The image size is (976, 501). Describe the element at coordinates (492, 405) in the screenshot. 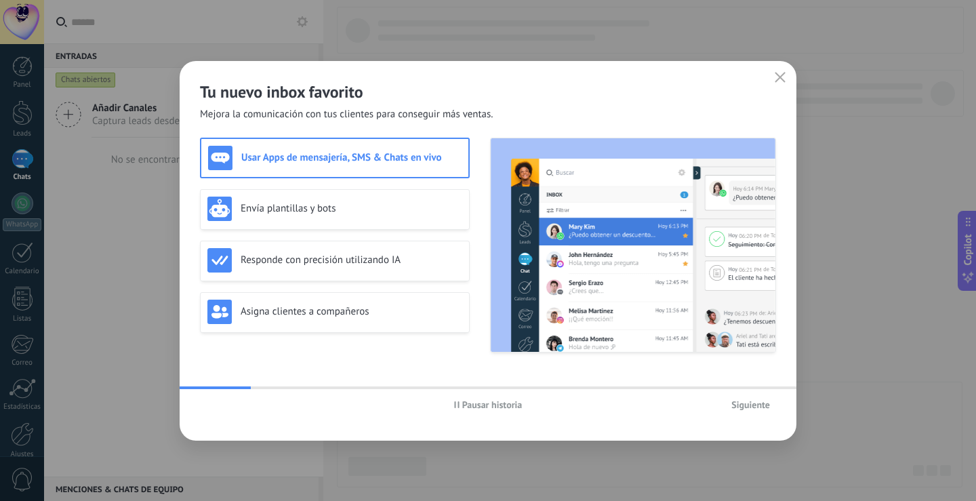

I see `span: Pausar historia` at that location.